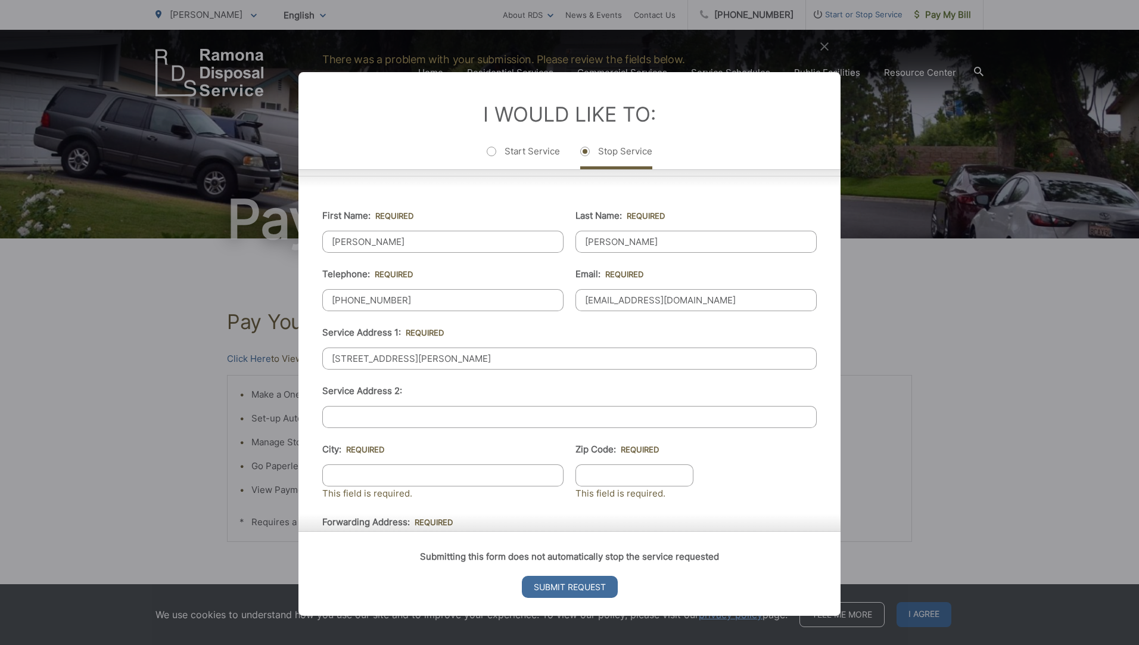  Describe the element at coordinates (616, 157) in the screenshot. I see `label: Stop Service` at that location.